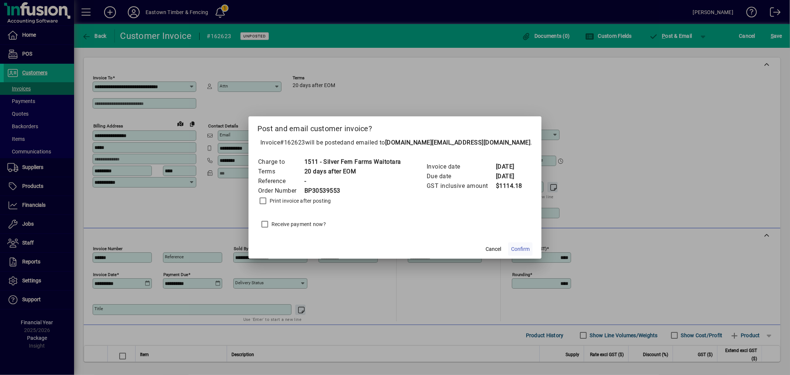 This screenshot has width=790, height=375. What do you see at coordinates (511, 186) in the screenshot?
I see `td: $1114.18` at bounding box center [511, 186].